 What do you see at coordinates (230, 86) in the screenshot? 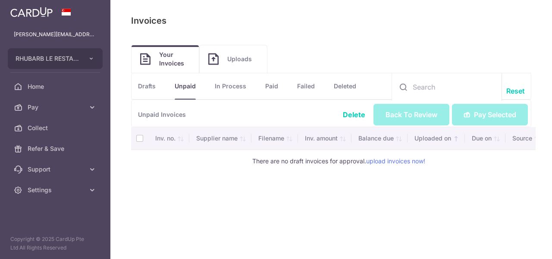
I see `a: In Process` at bounding box center [230, 86].